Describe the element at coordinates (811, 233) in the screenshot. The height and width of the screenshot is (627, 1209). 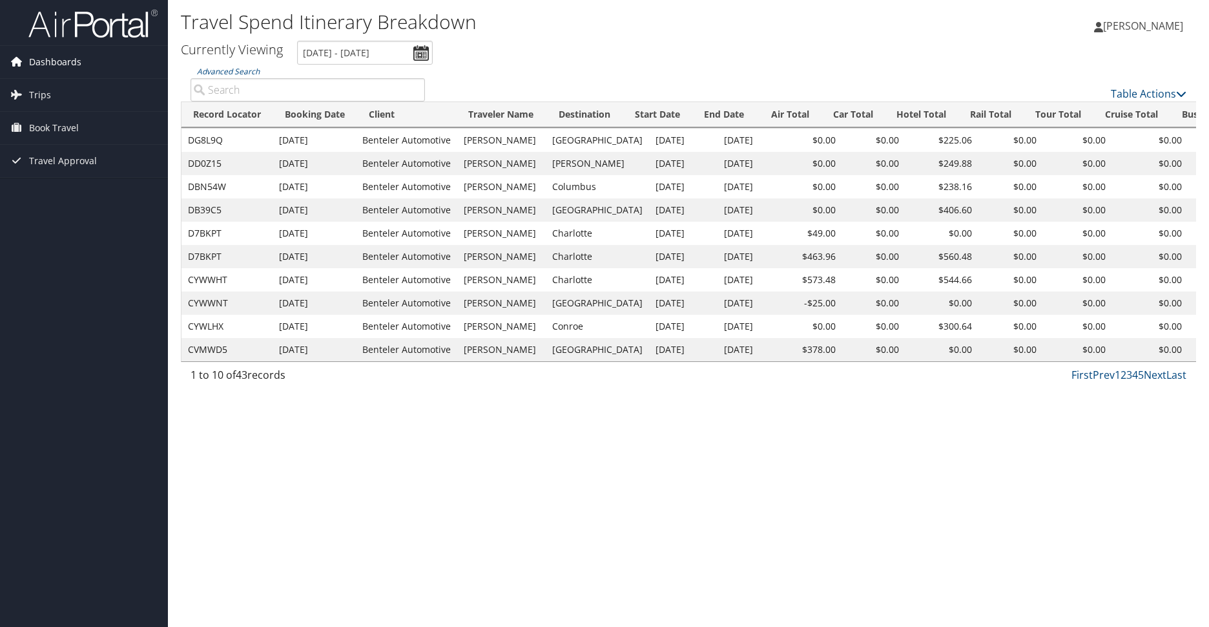
I see `td: $49.00` at that location.